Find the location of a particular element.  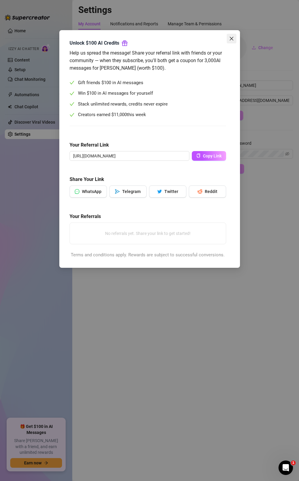

span: Stack unlimited rewards, credits never expire is located at coordinates (123, 104).